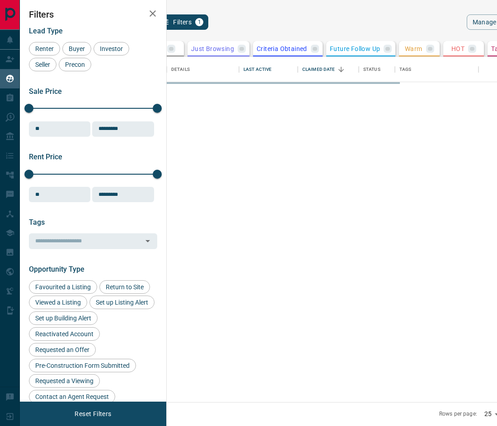 Image resolution: width=497 pixels, height=426 pixels. I want to click on button: Reset Filters, so click(93, 414).